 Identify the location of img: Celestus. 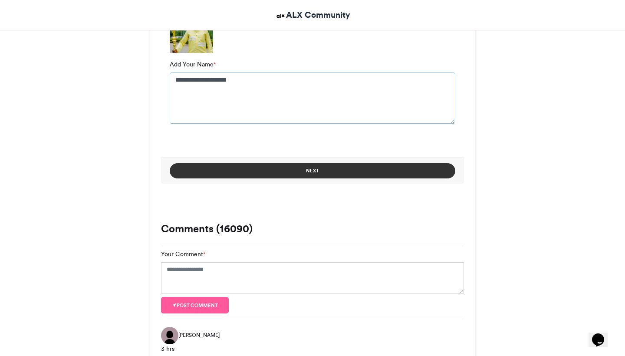
(170, 335).